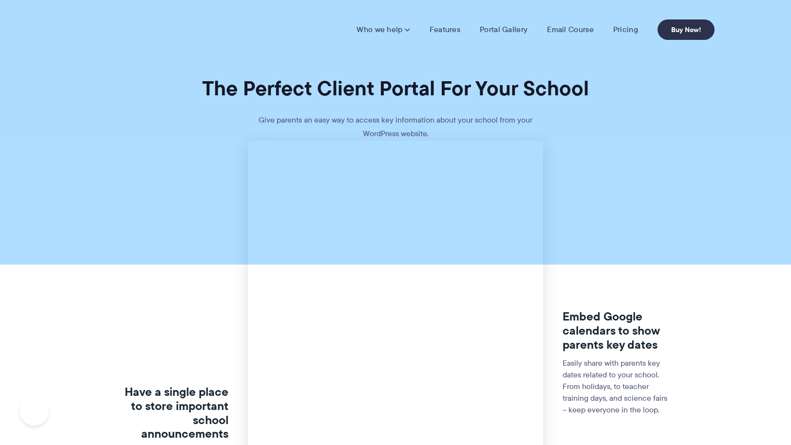  What do you see at coordinates (395, 127) in the screenshot?
I see `p: Give parents an easy way to access key information about your school from your WordPress website.` at bounding box center [395, 127].